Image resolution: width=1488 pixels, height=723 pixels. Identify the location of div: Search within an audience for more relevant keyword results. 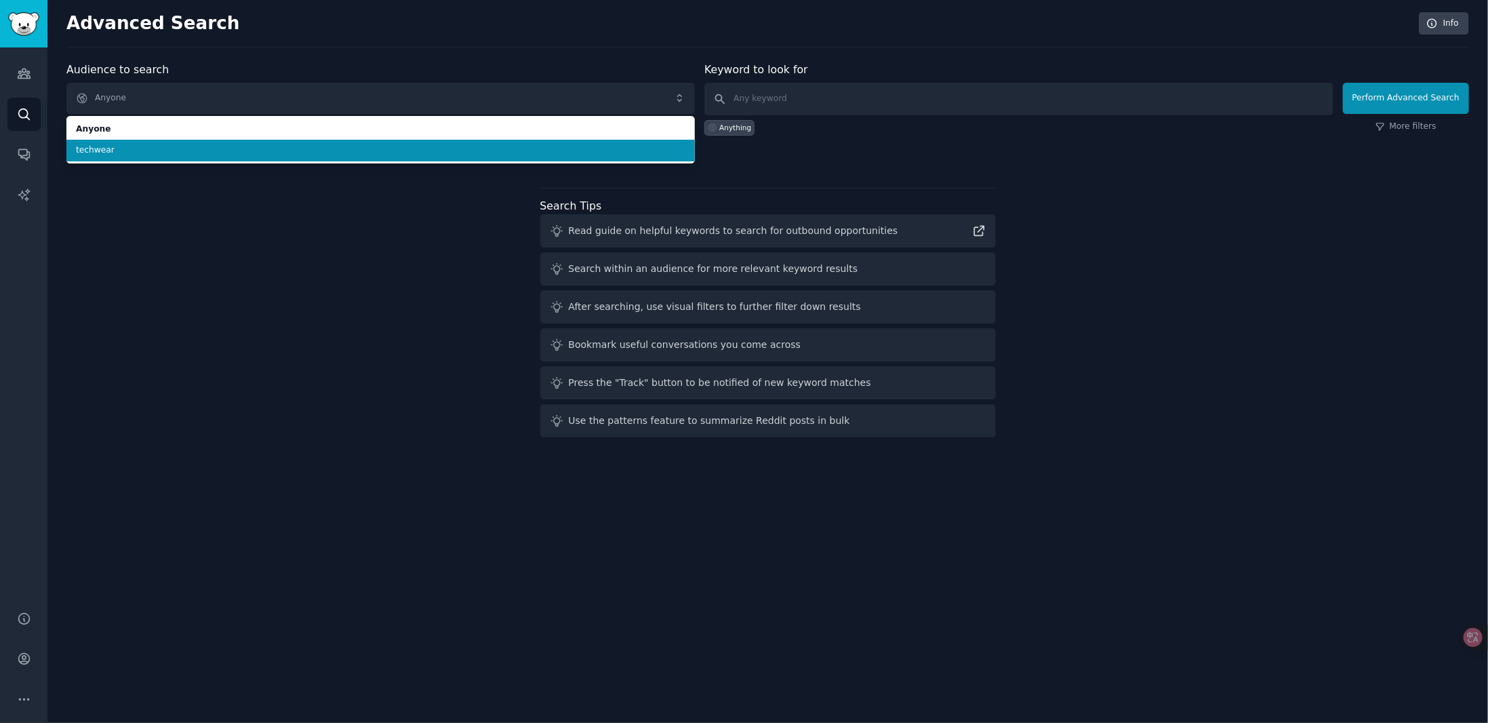
(713, 268).